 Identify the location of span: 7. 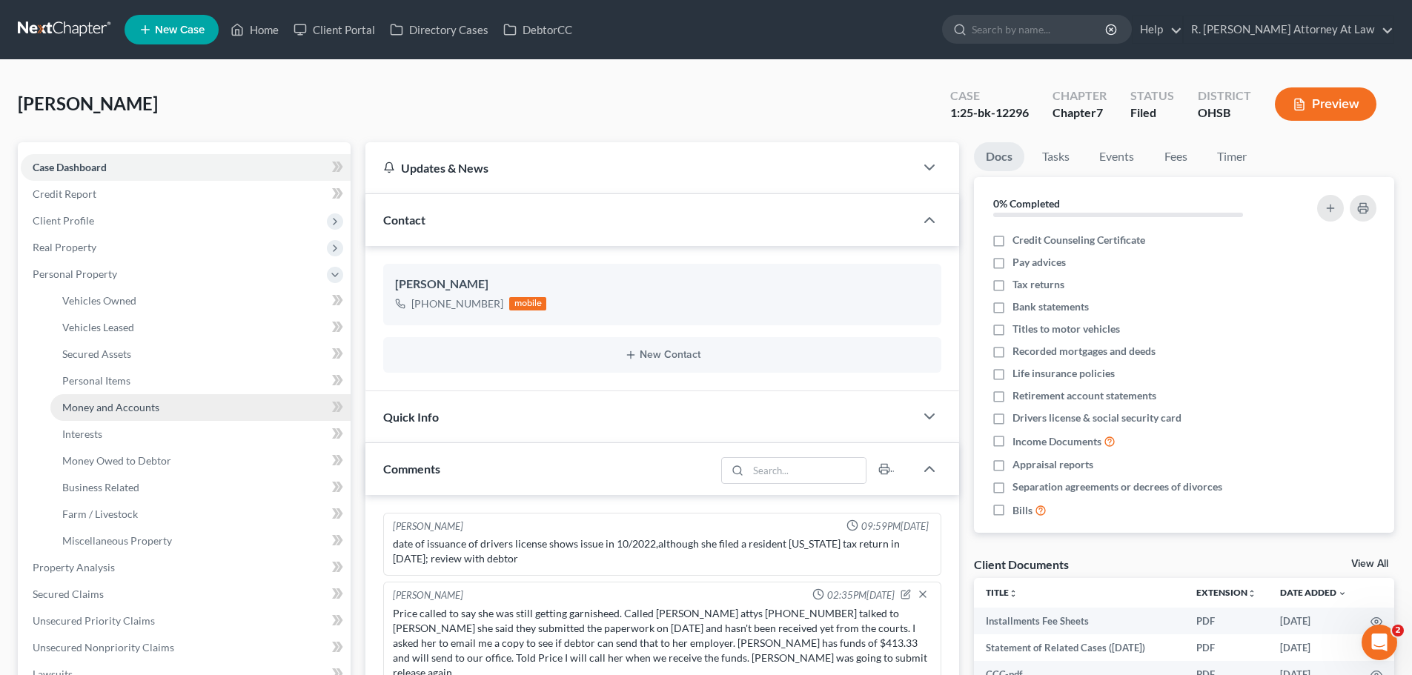
(1099, 112).